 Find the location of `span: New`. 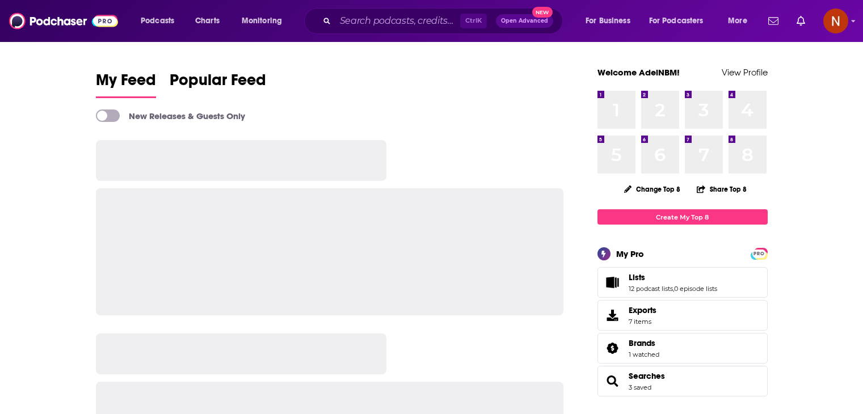

span: New is located at coordinates (542, 12).